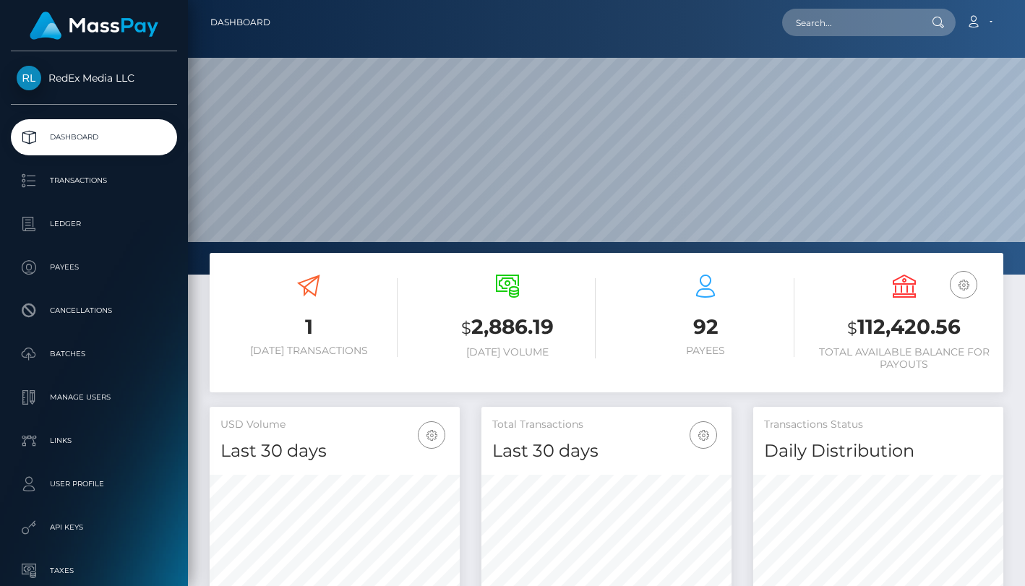 The image size is (1025, 586). I want to click on a: User Profile, so click(94, 485).